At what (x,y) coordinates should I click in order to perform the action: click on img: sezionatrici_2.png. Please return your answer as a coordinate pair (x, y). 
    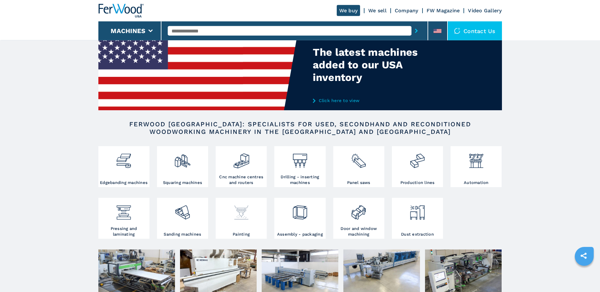
    Looking at the image, I should click on (358, 158).